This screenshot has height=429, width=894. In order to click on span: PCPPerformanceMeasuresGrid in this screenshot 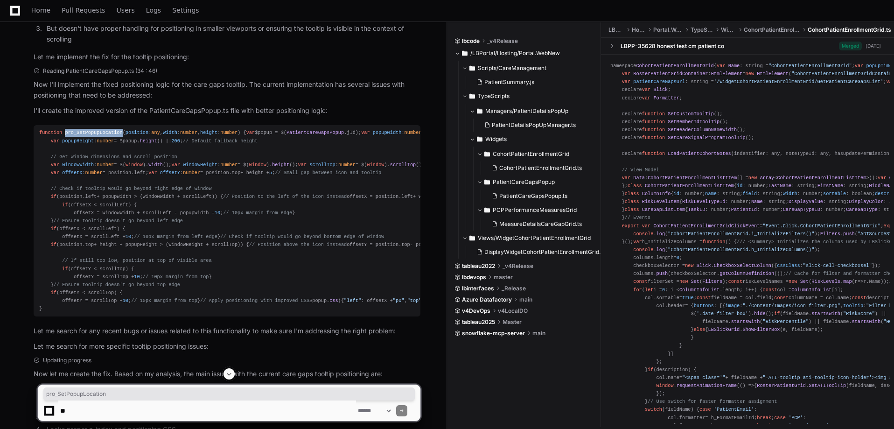, I will do `click(535, 210)`.